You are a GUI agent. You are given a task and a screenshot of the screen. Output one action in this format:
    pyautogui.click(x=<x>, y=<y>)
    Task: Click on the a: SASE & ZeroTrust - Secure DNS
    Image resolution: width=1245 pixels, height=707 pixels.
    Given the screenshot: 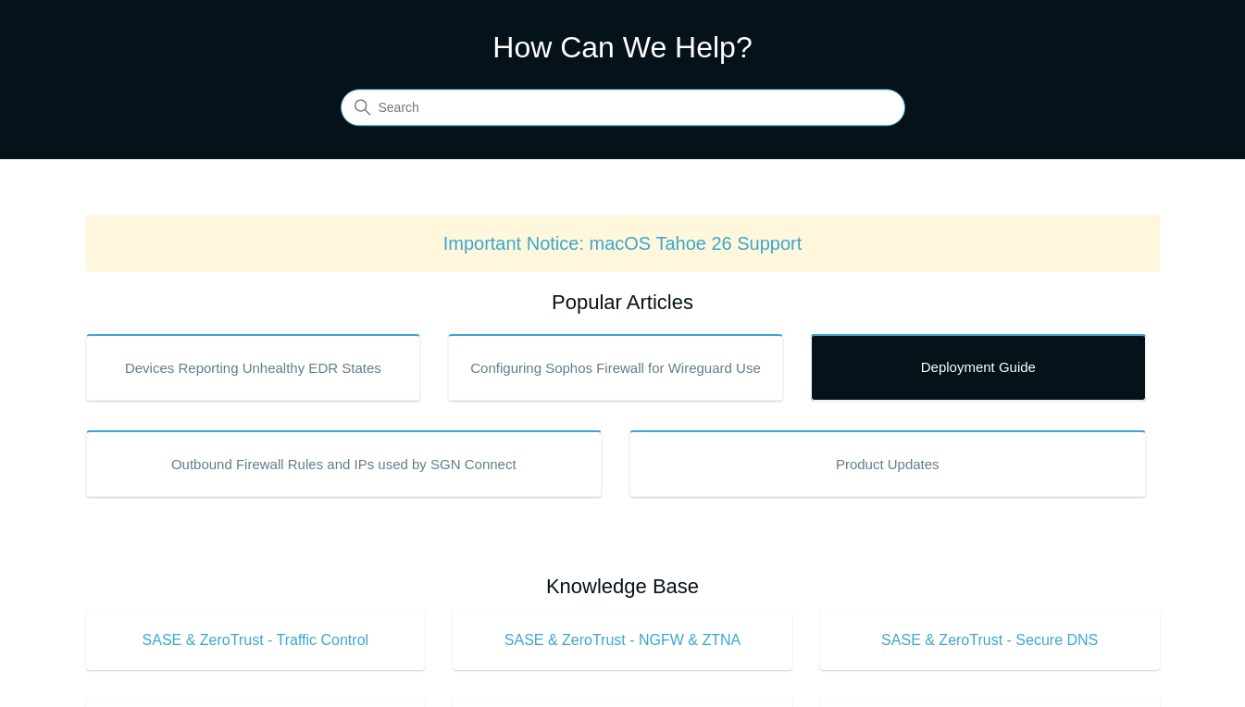 What is the action you would take?
    pyautogui.click(x=990, y=641)
    